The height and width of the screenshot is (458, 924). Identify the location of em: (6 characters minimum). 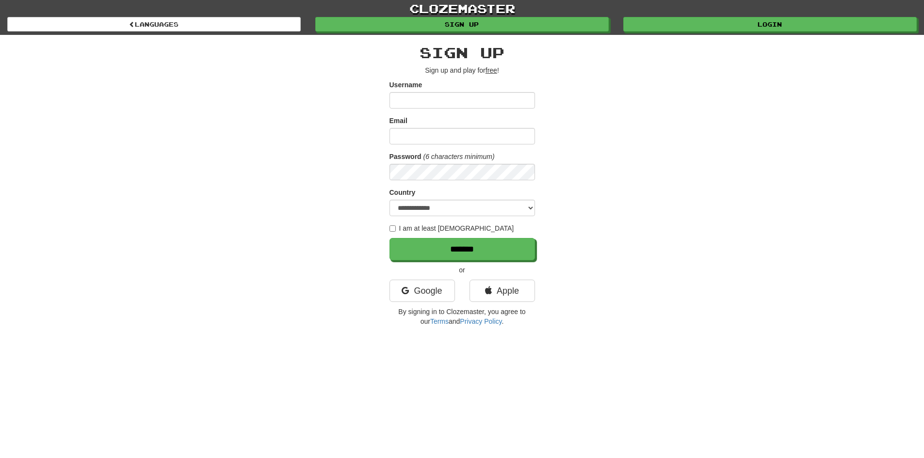
(459, 157).